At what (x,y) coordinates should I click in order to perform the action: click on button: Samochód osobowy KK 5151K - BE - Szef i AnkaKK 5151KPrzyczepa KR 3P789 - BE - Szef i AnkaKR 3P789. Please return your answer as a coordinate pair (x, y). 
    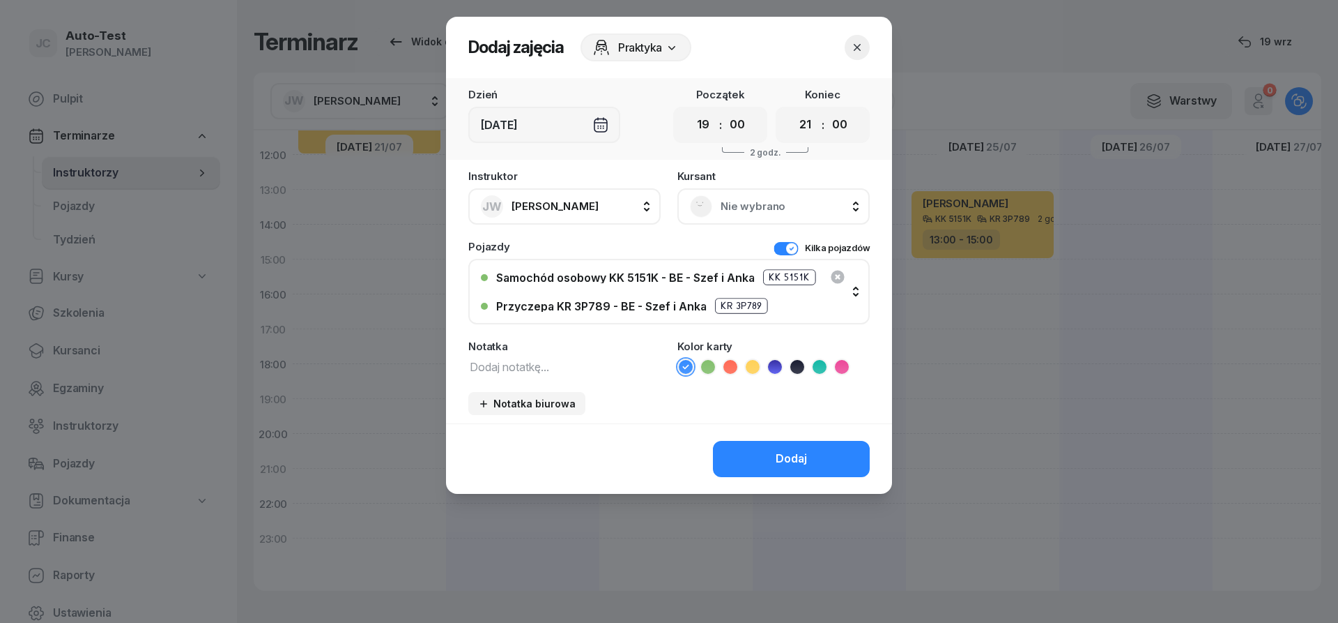
    Looking at the image, I should click on (669, 291).